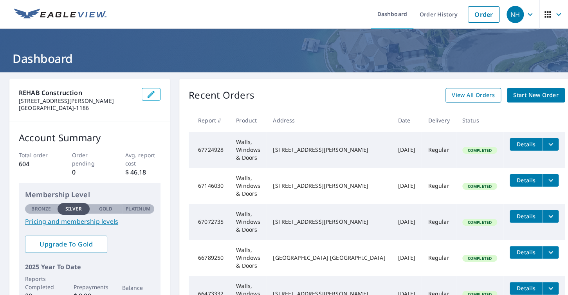 This screenshot has height=295, width=568. Describe the element at coordinates (526, 144) in the screenshot. I see `button: detailsBtn-67724928` at that location.